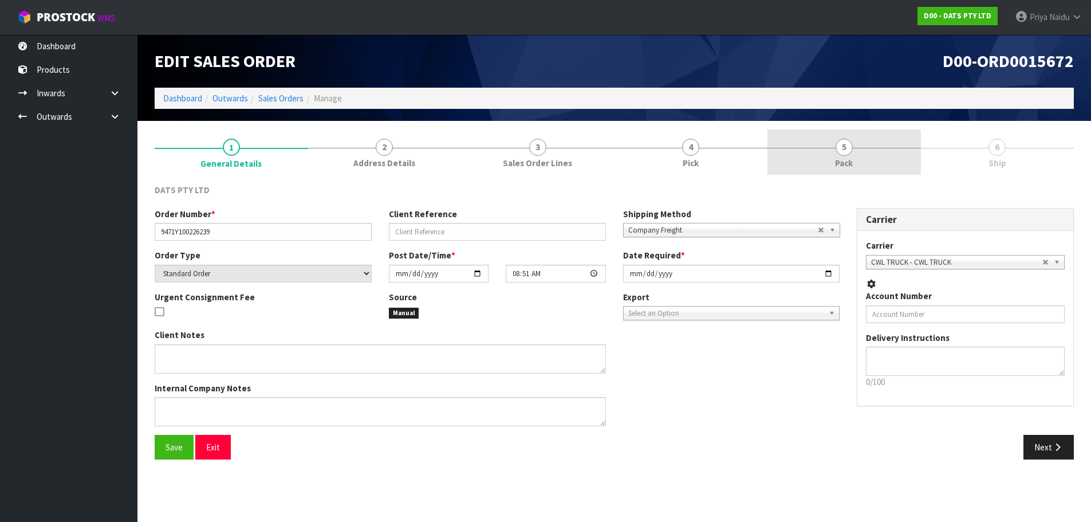 The image size is (1091, 522). I want to click on a: Dashboard, so click(183, 98).